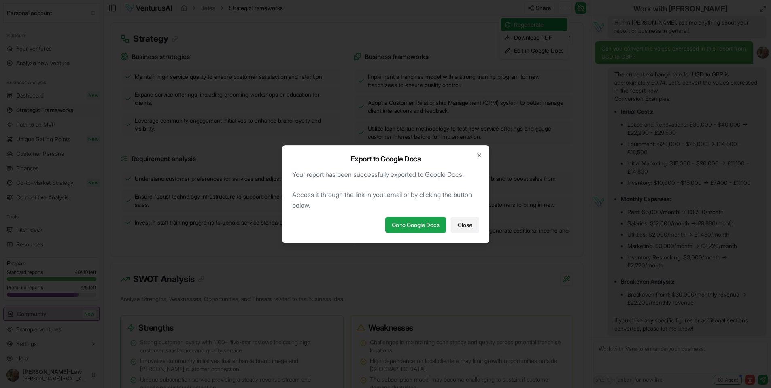  What do you see at coordinates (465, 225) in the screenshot?
I see `span: Close` at bounding box center [465, 225].